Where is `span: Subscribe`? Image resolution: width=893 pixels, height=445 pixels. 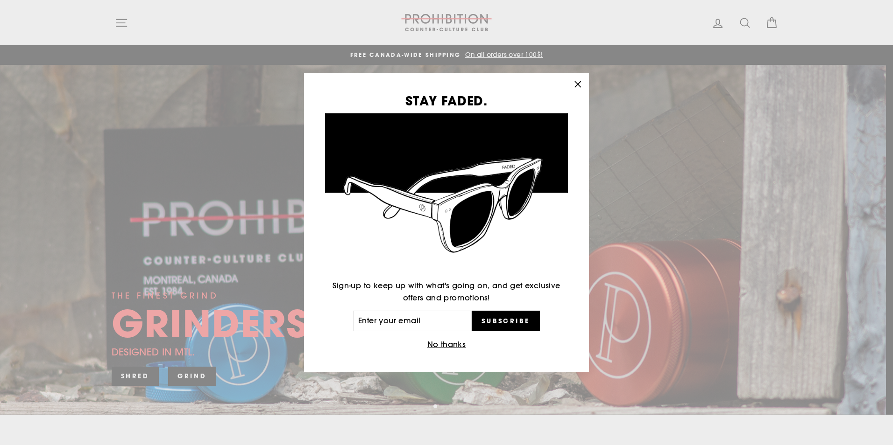
span: Subscribe is located at coordinates (506, 321).